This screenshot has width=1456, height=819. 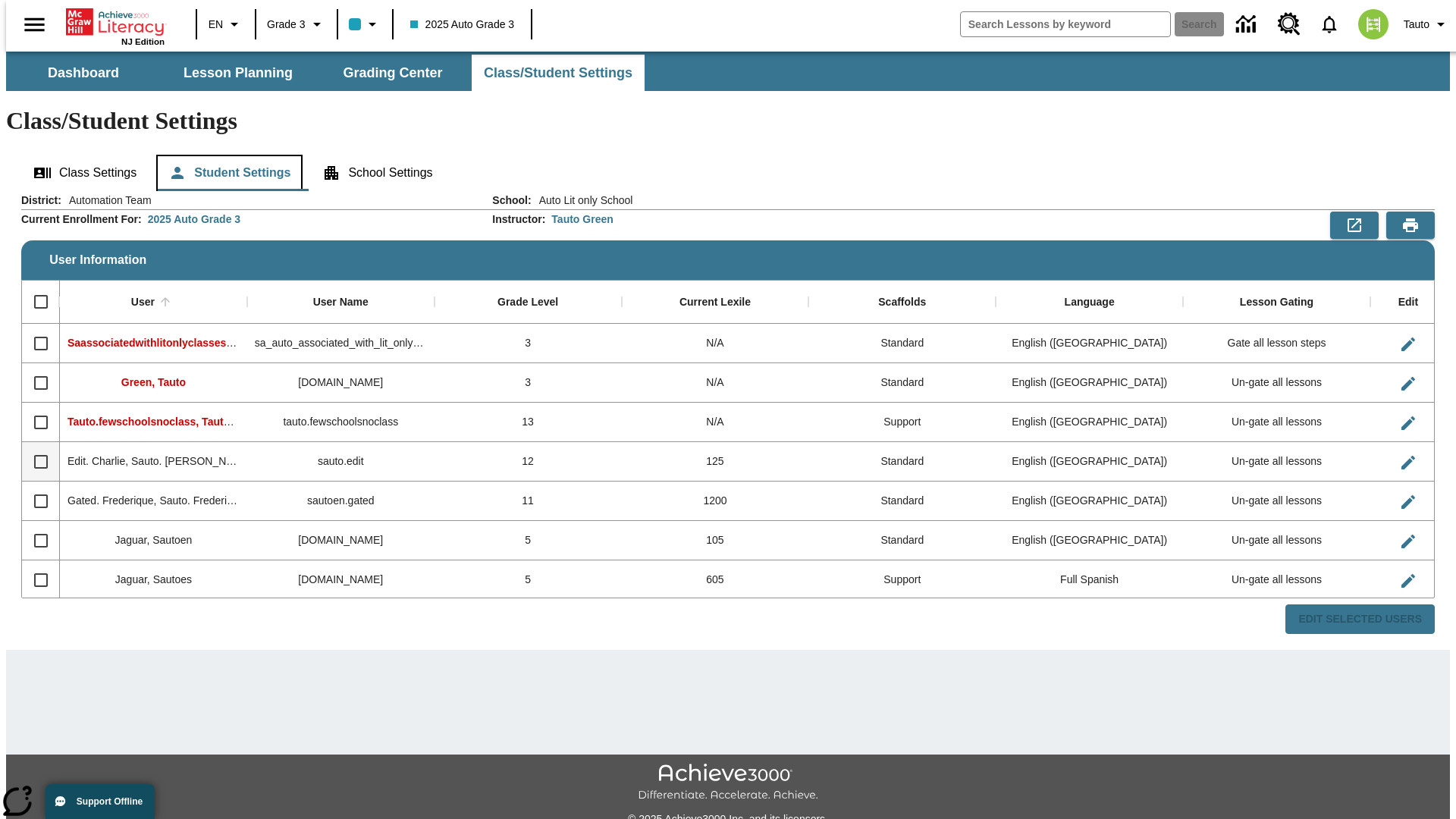 What do you see at coordinates (1417, 24) in the screenshot?
I see `span: Tauto` at bounding box center [1417, 24].